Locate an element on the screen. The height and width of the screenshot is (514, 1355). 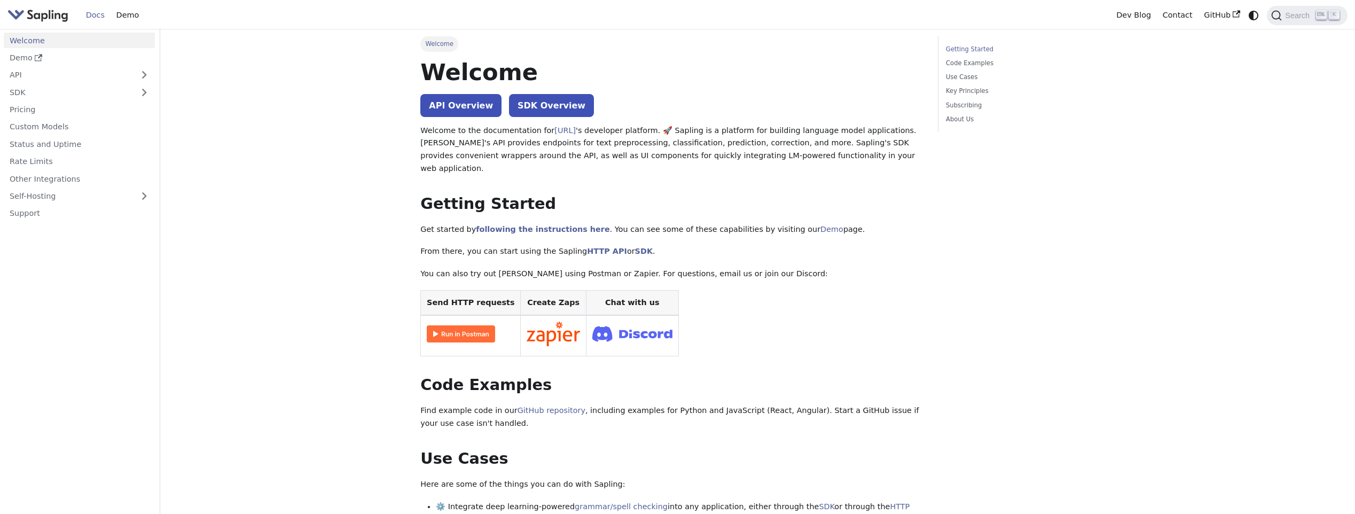
a: Custom Models is located at coordinates (79, 127).